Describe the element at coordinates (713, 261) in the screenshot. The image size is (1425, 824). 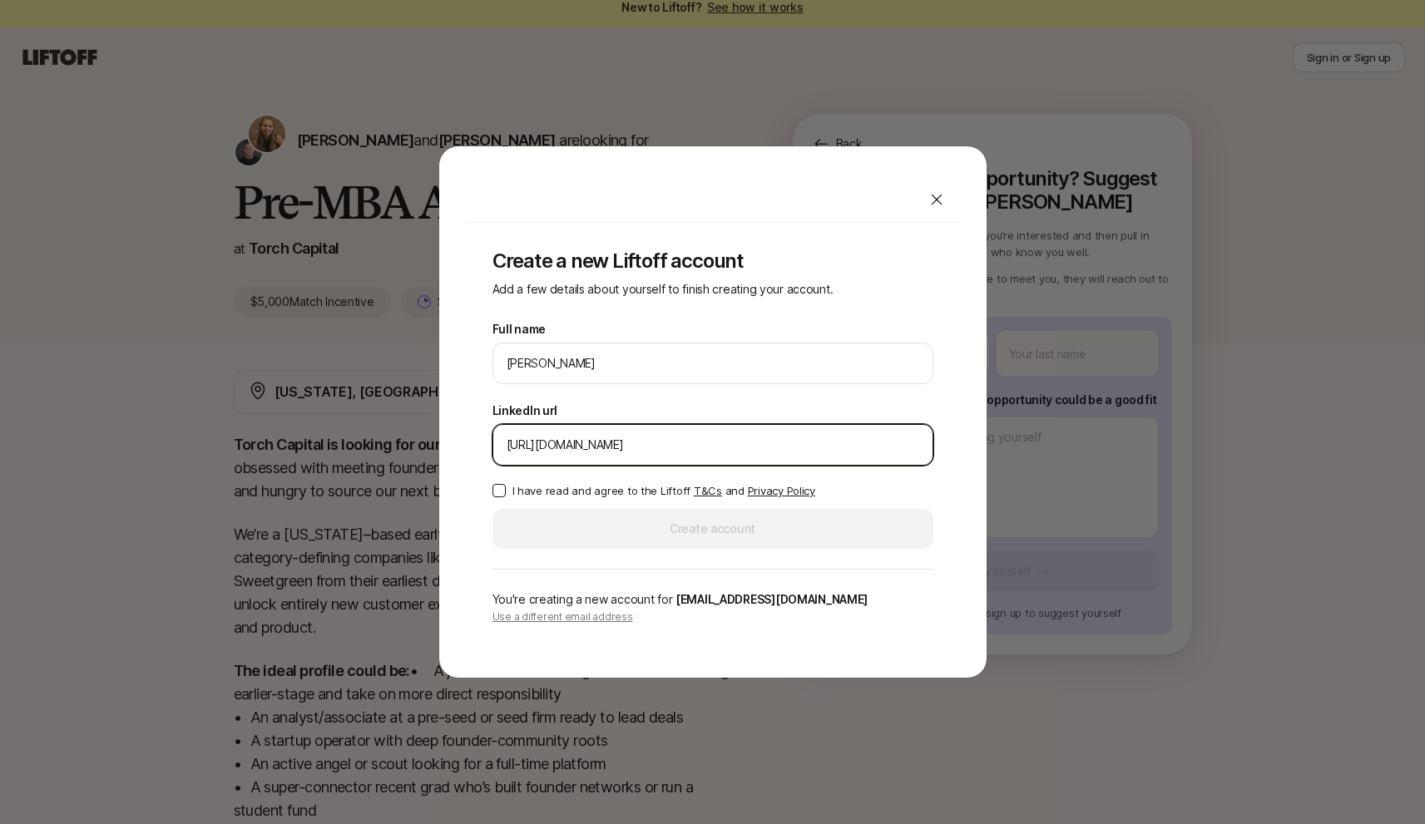
I see `p: Create a new Liftoff account` at that location.